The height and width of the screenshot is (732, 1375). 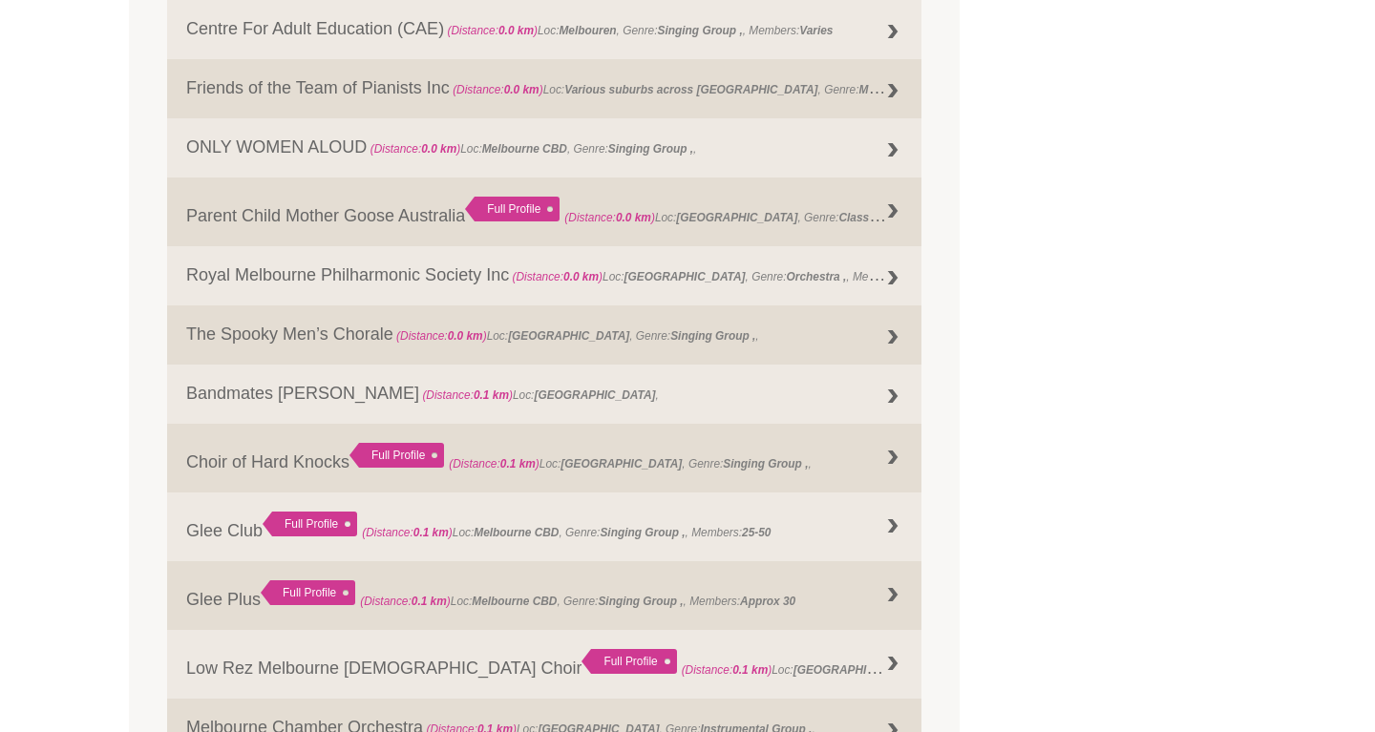 I want to click on strong: Approx 30, so click(x=767, y=601).